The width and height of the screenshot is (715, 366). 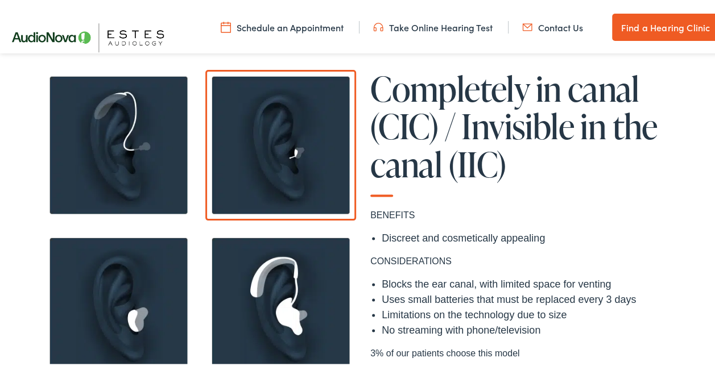 What do you see at coordinates (433, 25) in the screenshot?
I see `a: Take Online Hearing Test` at bounding box center [433, 25].